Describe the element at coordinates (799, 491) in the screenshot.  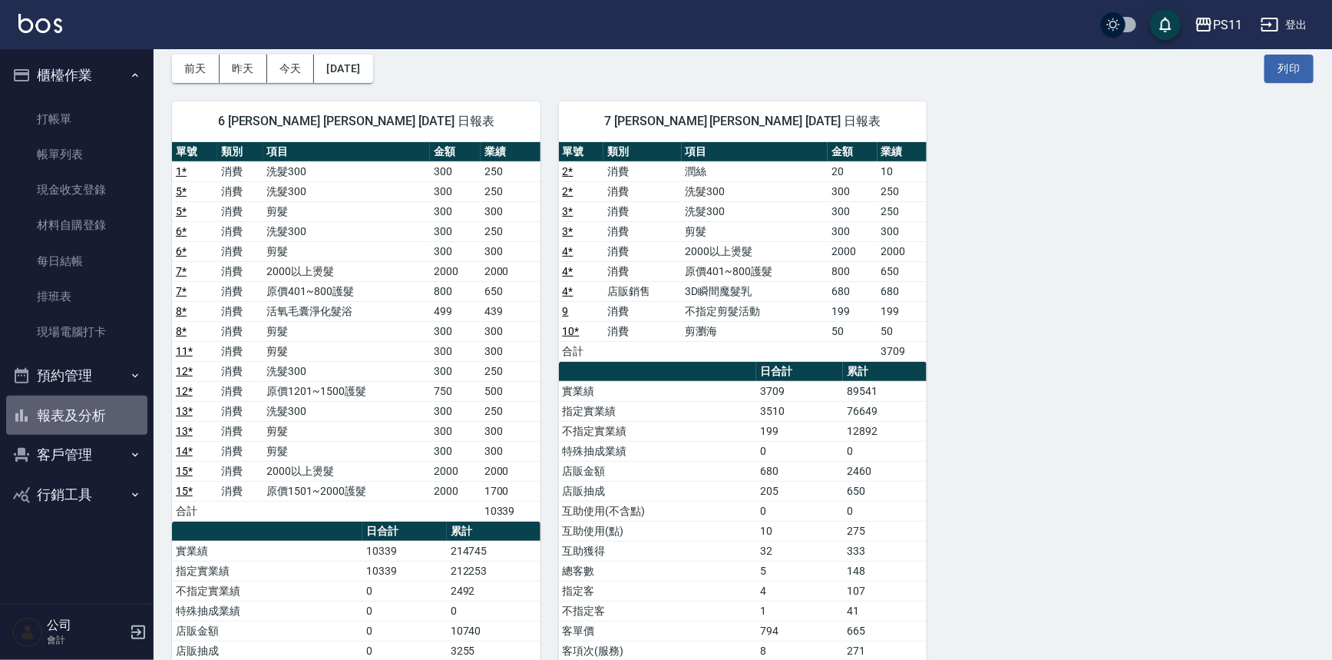
I see `td: 205` at that location.